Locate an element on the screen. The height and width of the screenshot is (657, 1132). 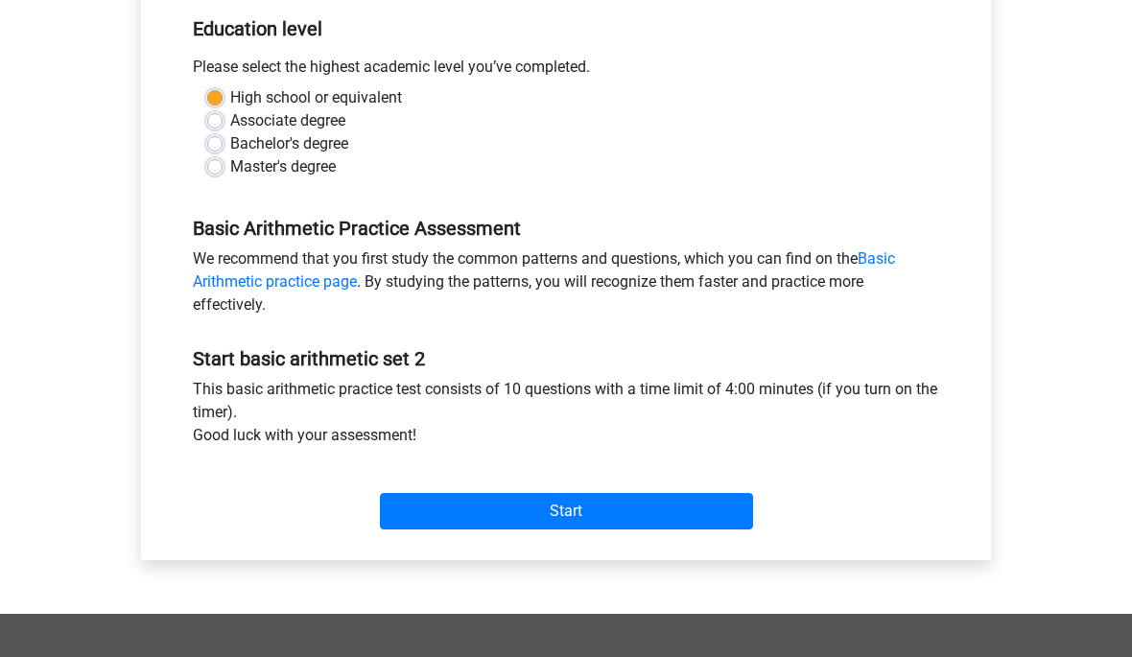
div: This basic arithmetic practice test consists of 10 questions with a time limit of 4:00 minutes (i... is located at coordinates (566, 416).